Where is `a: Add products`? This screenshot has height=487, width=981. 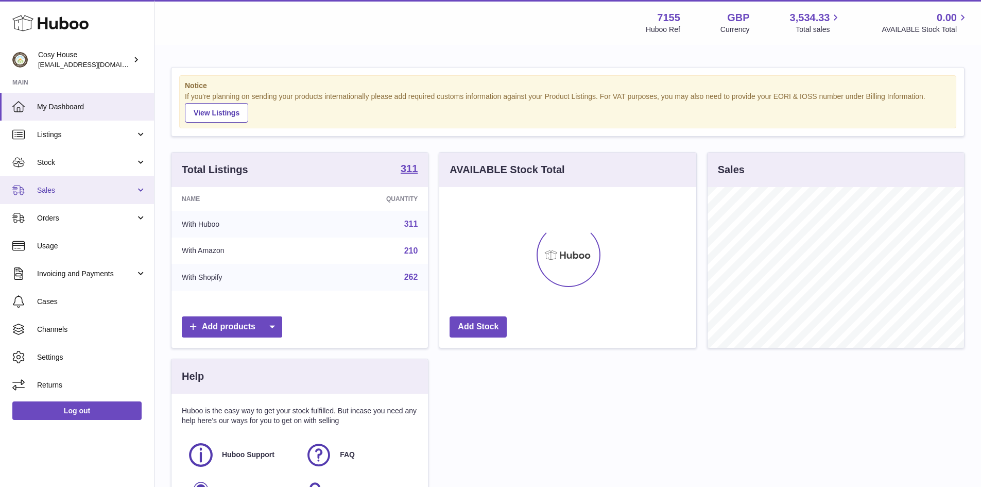
a: Add products is located at coordinates (232, 327).